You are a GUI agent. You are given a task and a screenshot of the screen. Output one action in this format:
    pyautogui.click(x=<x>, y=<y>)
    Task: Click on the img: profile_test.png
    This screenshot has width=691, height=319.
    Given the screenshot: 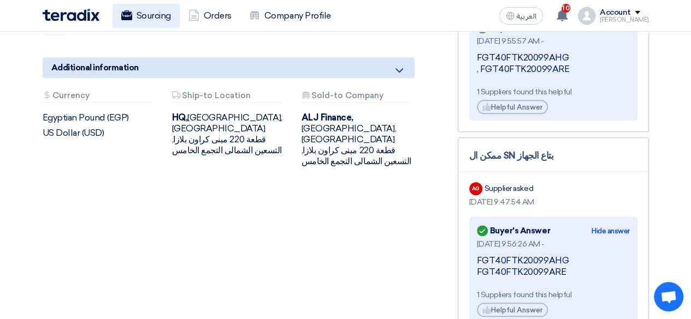 What is the action you would take?
    pyautogui.click(x=587, y=16)
    